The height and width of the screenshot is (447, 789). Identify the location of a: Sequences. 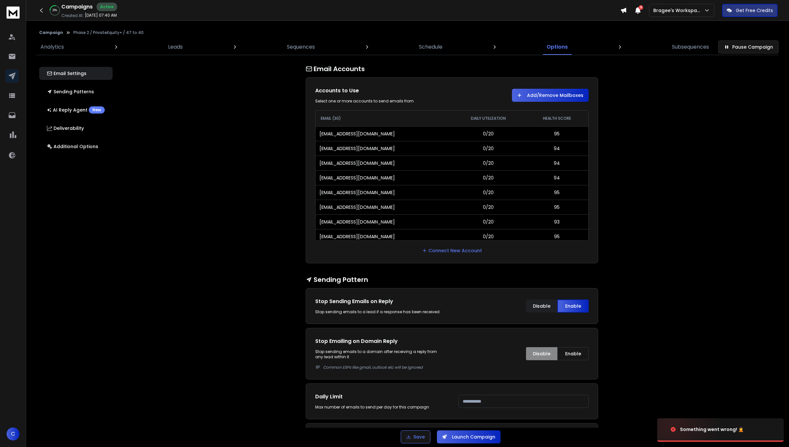
(301, 47).